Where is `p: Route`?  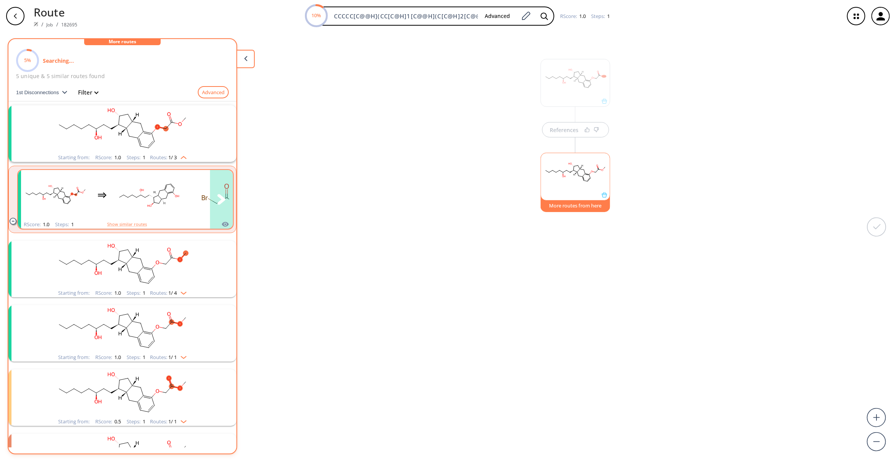 p: Route is located at coordinates (56, 12).